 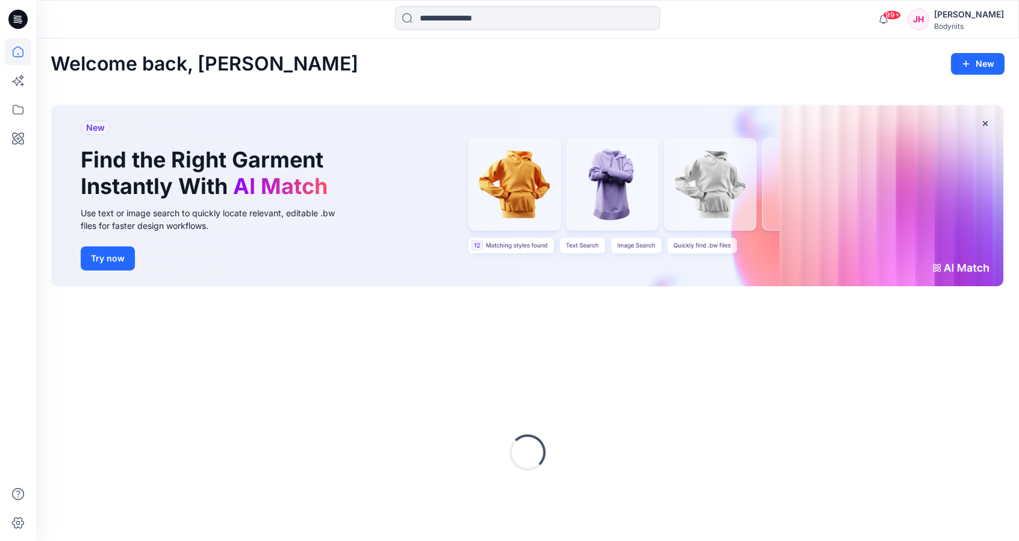 What do you see at coordinates (892, 15) in the screenshot?
I see `span: 99+` at bounding box center [892, 15].